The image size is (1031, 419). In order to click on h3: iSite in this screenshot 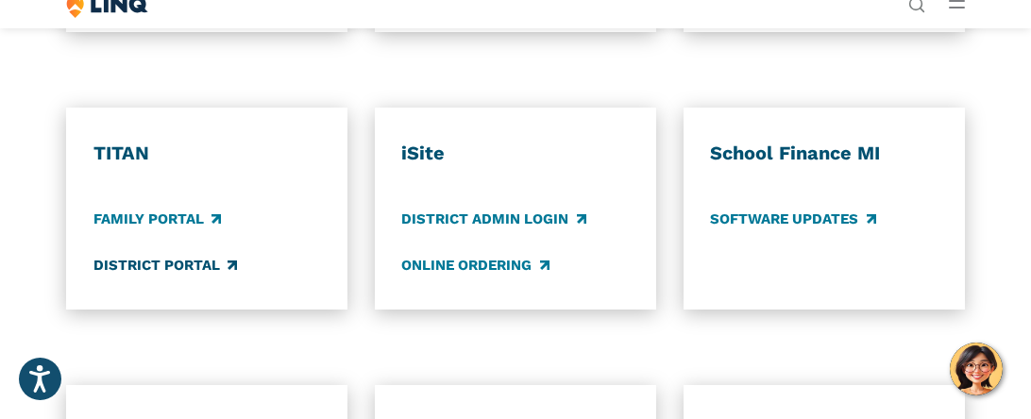, I will do `click(514, 154)`.